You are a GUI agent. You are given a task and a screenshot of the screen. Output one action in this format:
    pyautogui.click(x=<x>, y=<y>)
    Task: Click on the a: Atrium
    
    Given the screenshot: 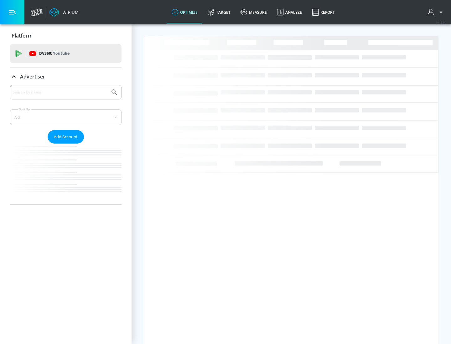 What is the action you would take?
    pyautogui.click(x=64, y=12)
    